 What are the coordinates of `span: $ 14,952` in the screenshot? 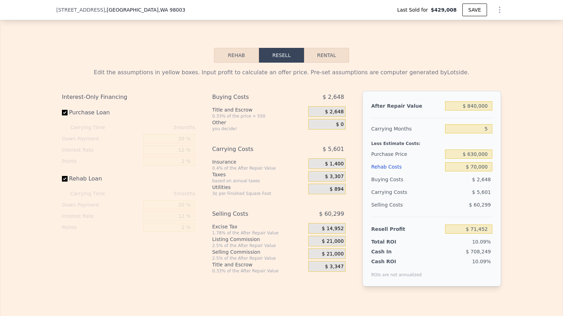 It's located at (333, 229).